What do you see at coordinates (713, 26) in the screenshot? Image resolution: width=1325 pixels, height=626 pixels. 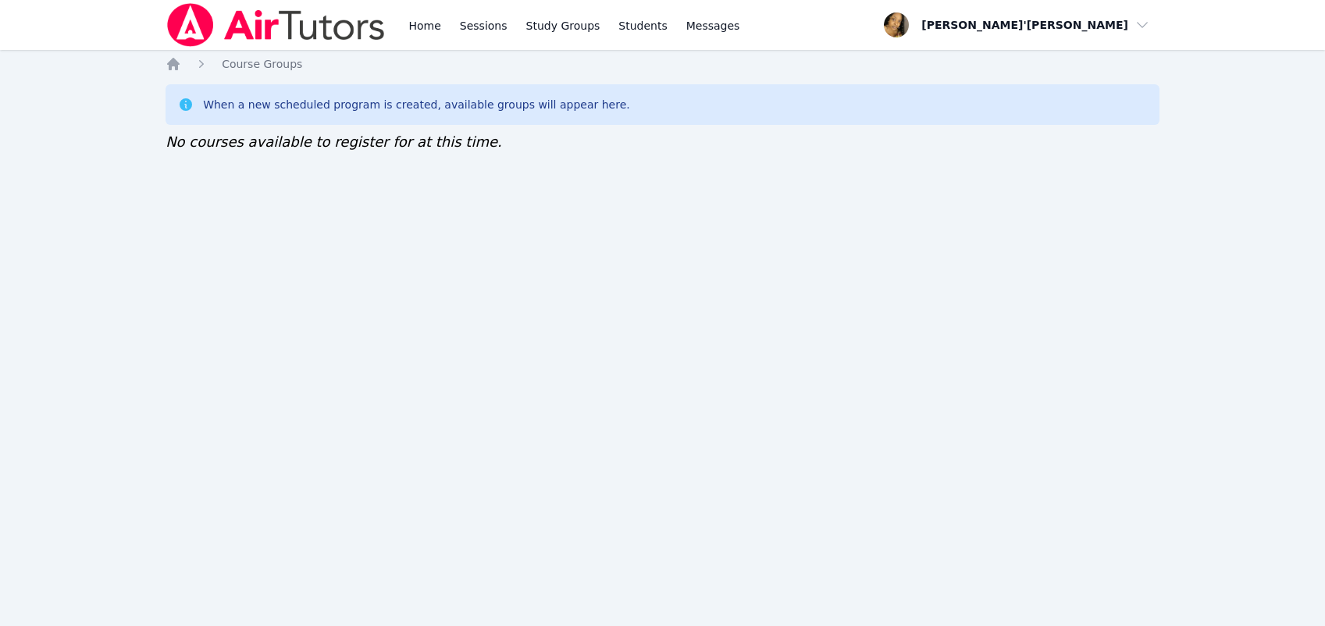 I see `span: Messages` at bounding box center [713, 26].